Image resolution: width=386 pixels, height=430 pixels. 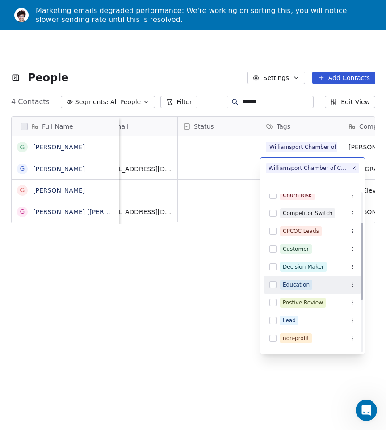 What do you see at coordinates (296, 338) in the screenshot?
I see `div: non-profit` at bounding box center [296, 338].